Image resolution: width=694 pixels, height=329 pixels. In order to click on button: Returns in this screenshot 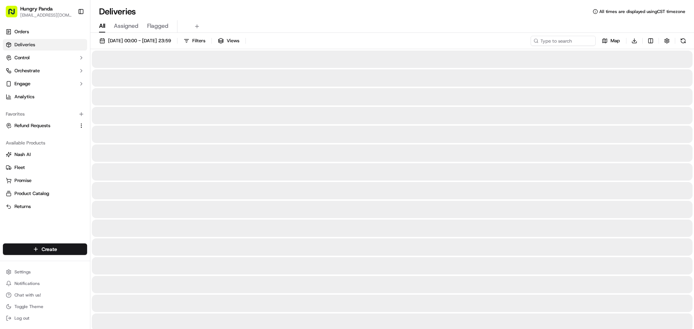, I will do `click(45, 207)`.